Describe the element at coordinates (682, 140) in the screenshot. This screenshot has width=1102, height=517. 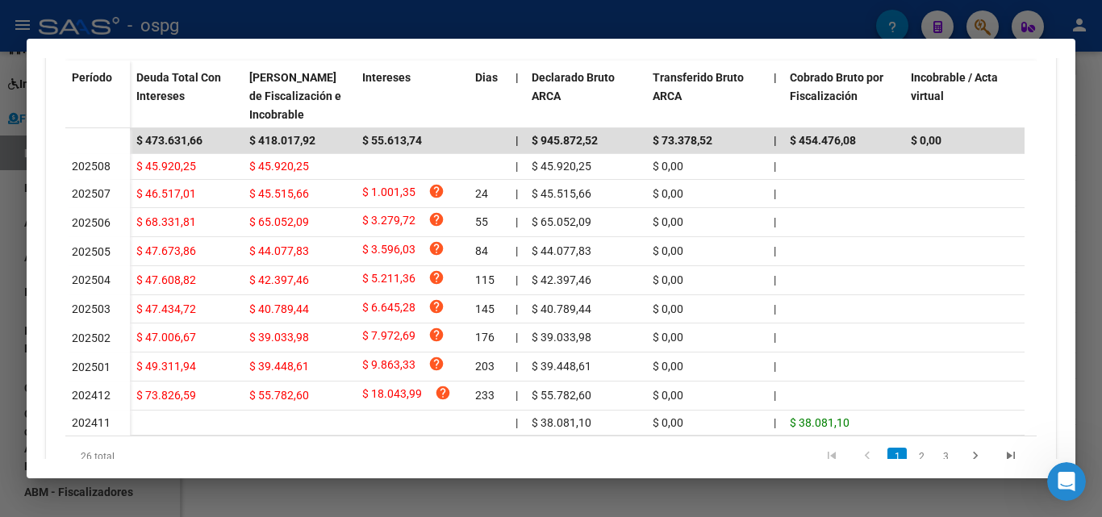
I see `span: $ 73.378,52` at that location.